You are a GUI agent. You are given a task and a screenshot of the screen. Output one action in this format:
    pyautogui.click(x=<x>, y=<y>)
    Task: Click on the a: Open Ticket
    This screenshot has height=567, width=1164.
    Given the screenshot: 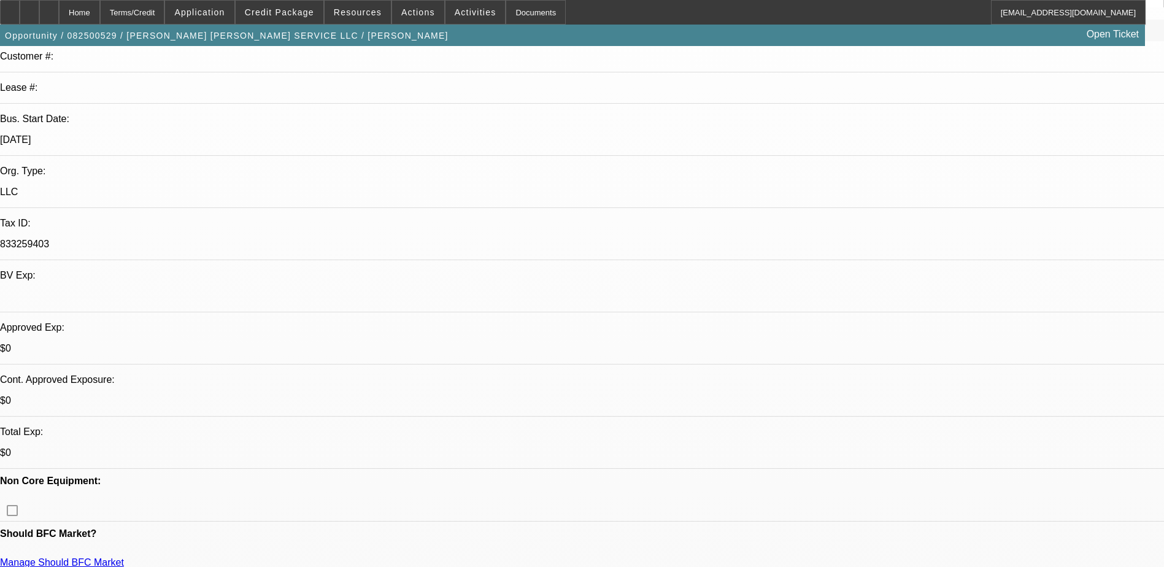 What is the action you would take?
    pyautogui.click(x=1113, y=34)
    